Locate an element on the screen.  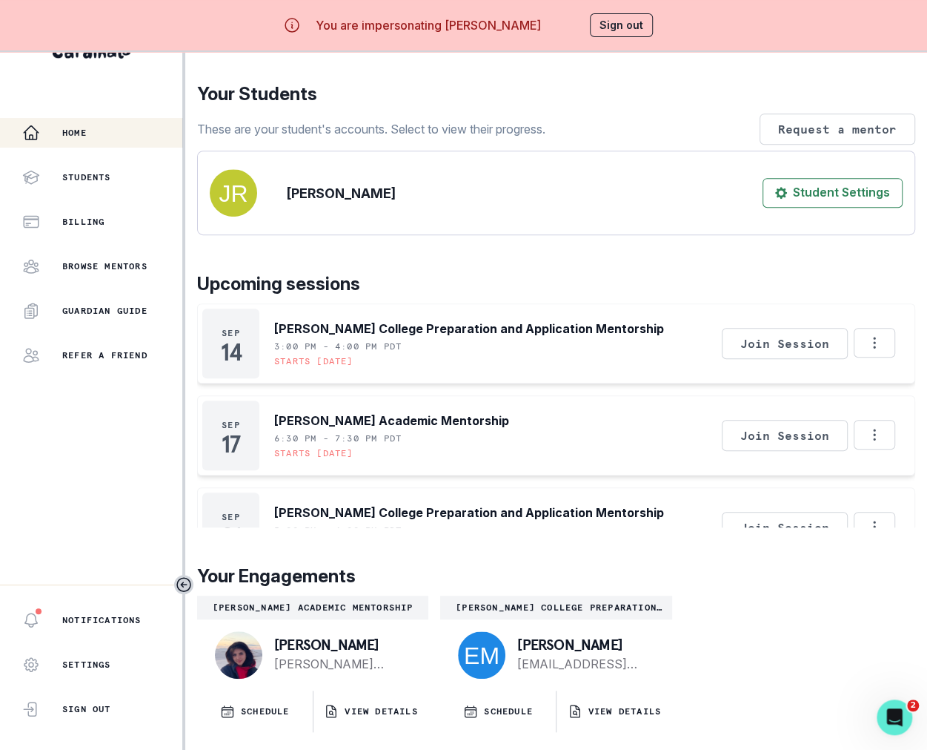
p: These are your student's accounts. Select to view their progress. is located at coordinates (371, 129).